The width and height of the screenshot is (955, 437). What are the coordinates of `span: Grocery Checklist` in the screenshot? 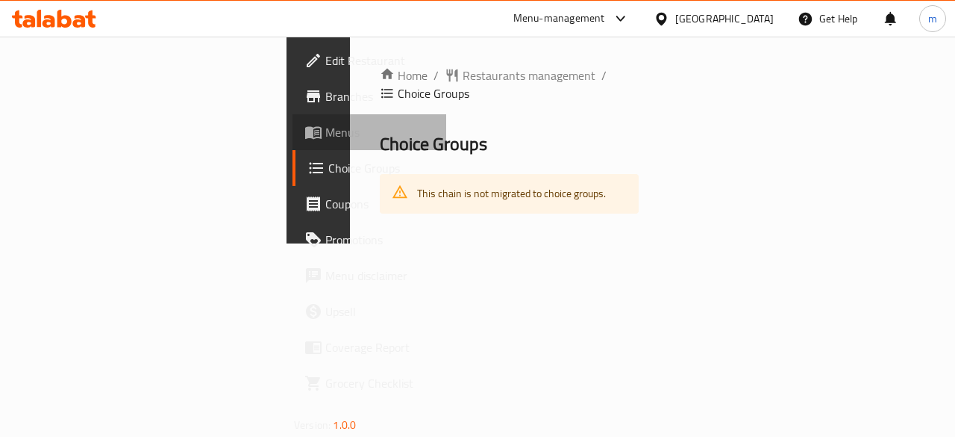 It's located at (380, 383).